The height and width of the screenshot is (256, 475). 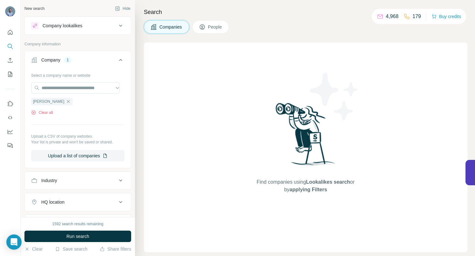 What do you see at coordinates (115, 249) in the screenshot?
I see `button: Share filters` at bounding box center [115, 249].